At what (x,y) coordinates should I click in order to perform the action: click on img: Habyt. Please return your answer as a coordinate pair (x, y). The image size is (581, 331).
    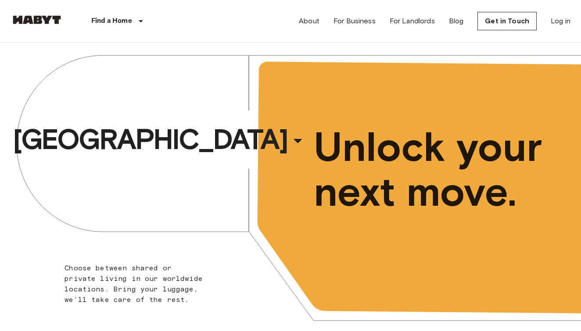
    Looking at the image, I should click on (37, 20).